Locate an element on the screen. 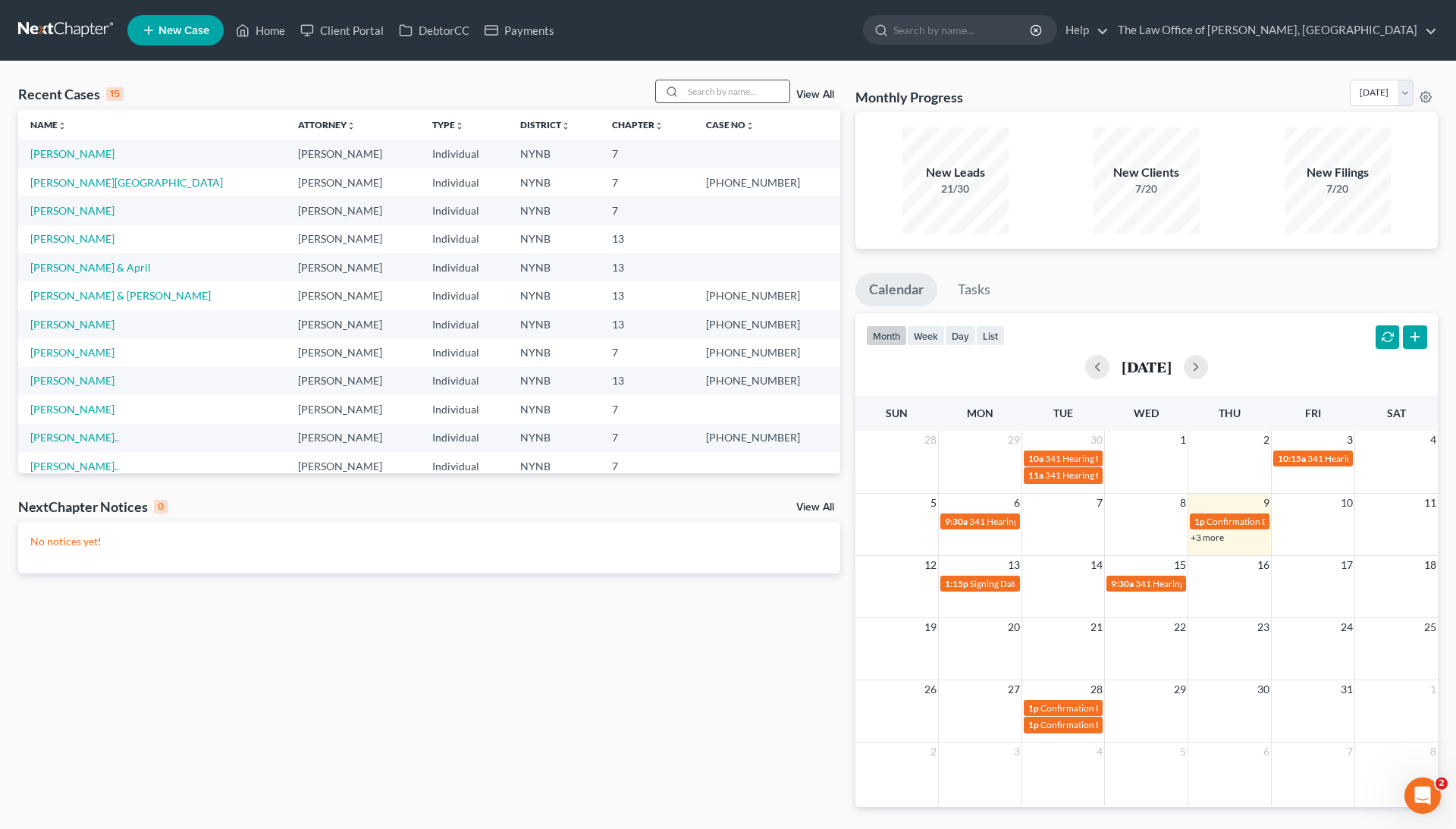 The height and width of the screenshot is (829, 1456). span: 17 is located at coordinates (1348, 565).